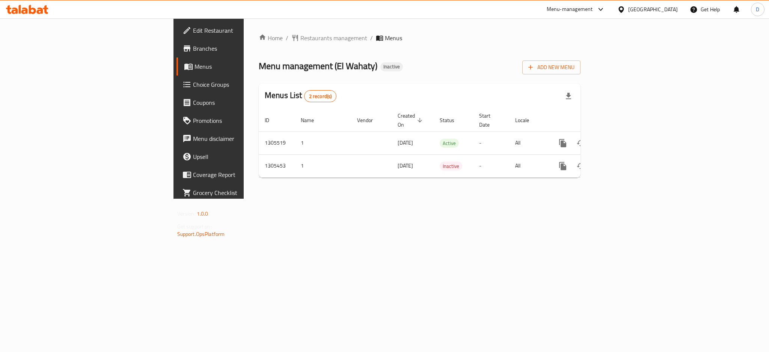 The height and width of the screenshot is (352, 769). Describe the element at coordinates (244, 103) in the screenshot. I see `span: Coupons` at that location.